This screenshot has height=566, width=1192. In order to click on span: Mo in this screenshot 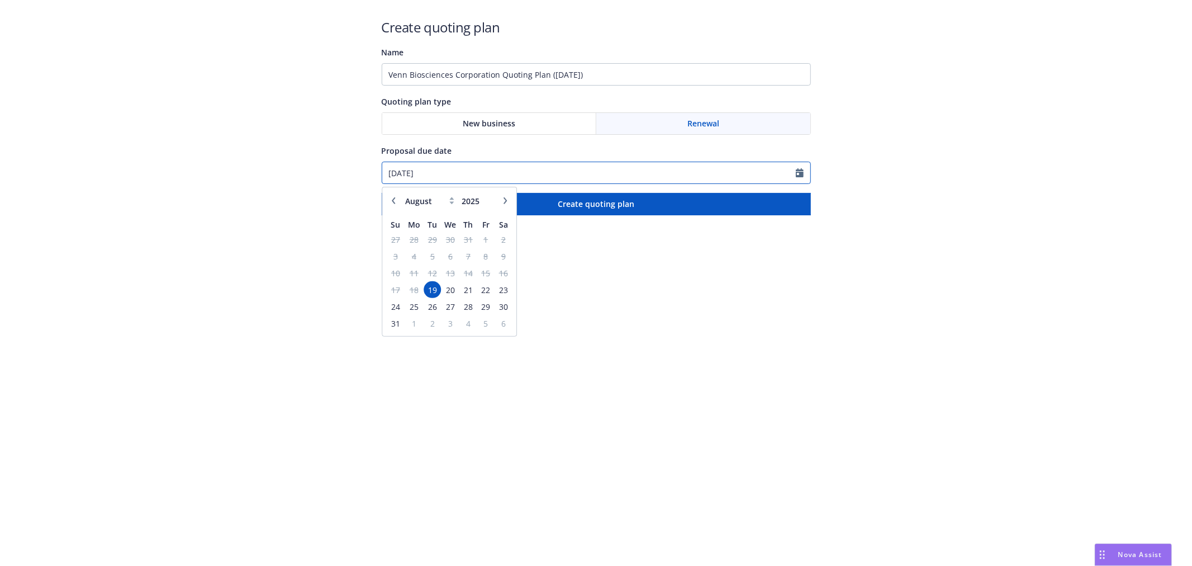, I will do `click(414, 224)`.